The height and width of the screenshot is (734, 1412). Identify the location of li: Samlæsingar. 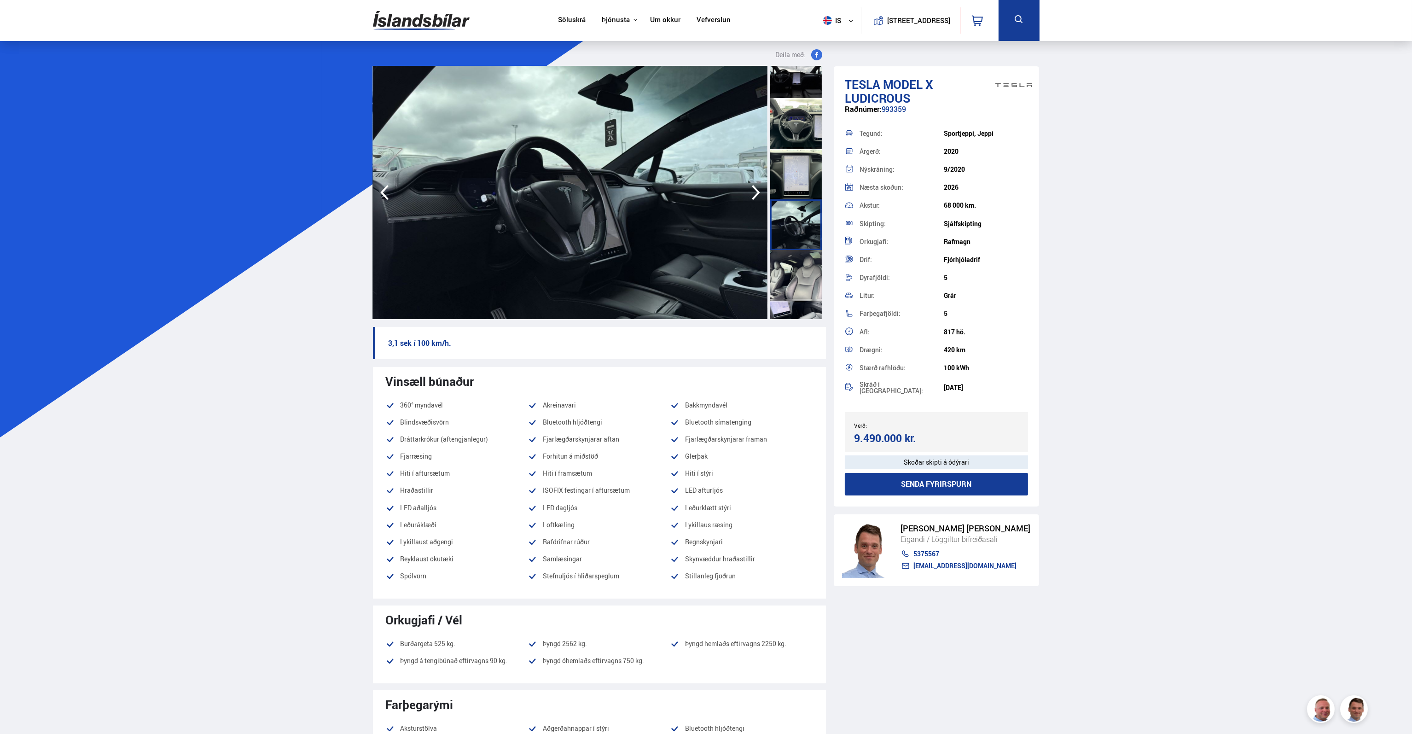
(599, 559).